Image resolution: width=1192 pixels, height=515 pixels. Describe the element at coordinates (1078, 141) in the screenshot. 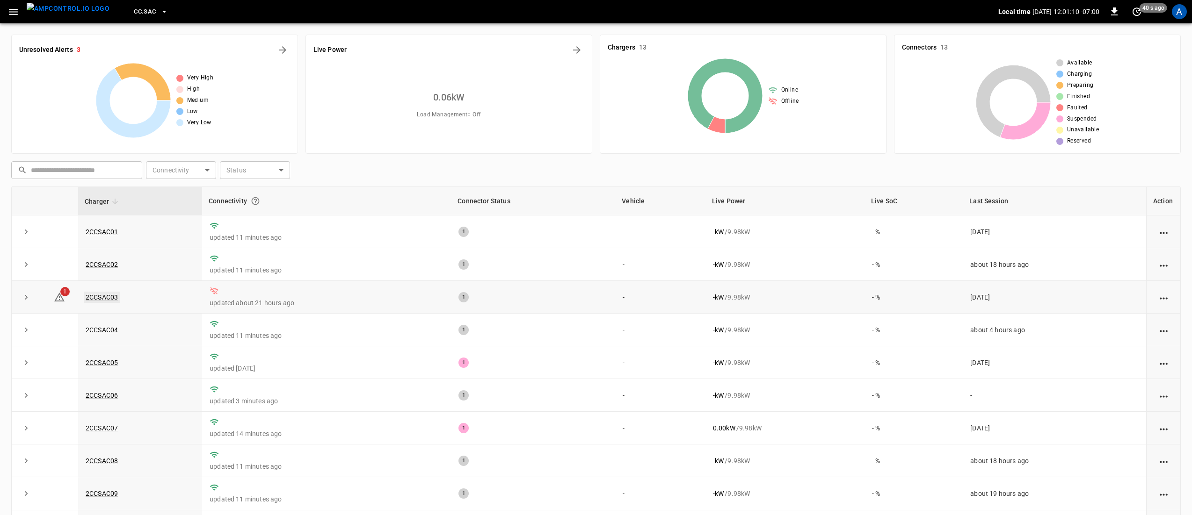

I see `span: Reserved` at that location.